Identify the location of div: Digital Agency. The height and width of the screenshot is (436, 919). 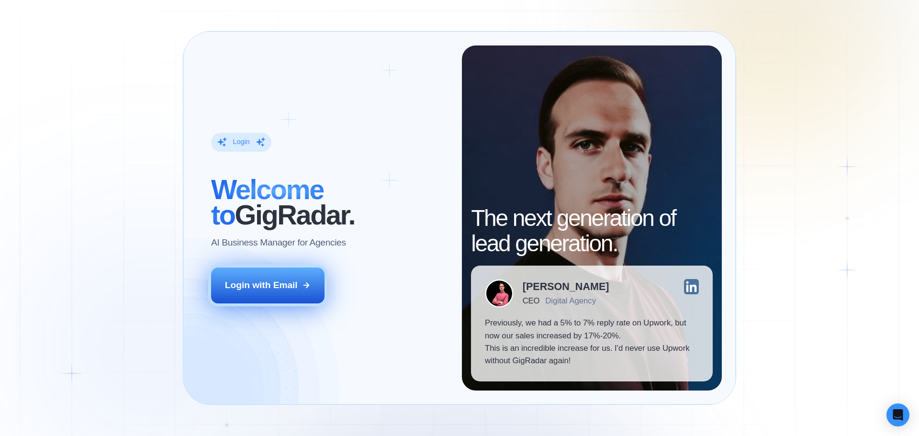
(571, 301).